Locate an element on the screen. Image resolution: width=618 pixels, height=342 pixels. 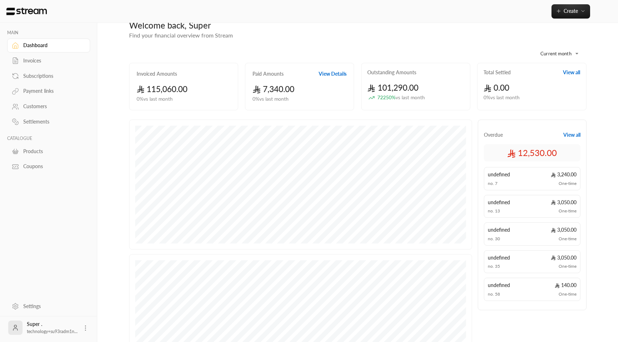
div: Welcome back, Super is located at coordinates (357, 25).